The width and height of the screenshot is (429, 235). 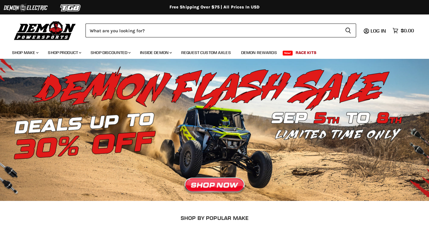 I want to click on button: Search, so click(x=348, y=30).